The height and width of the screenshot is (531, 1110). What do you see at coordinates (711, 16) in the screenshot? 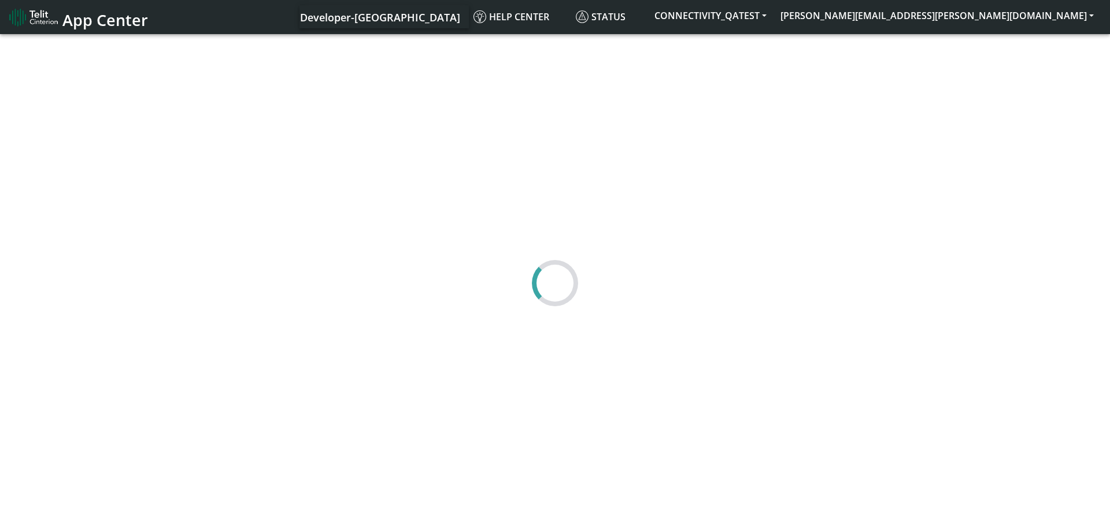
I see `button: CONNECTIVITY_QATEST` at bounding box center [711, 16].